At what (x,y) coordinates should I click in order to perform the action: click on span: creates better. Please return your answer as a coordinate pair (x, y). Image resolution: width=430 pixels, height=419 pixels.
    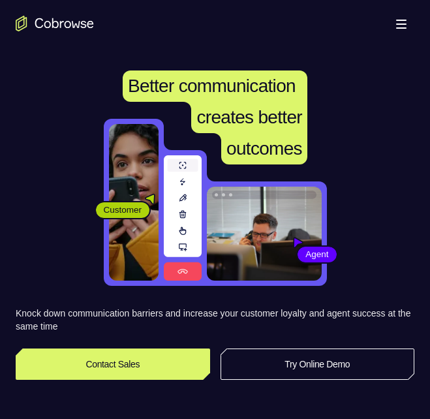
    Looking at the image, I should click on (249, 117).